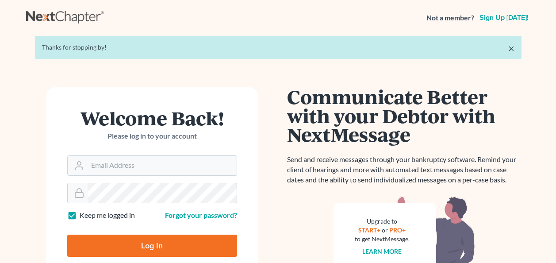 This screenshot has width=556, height=263. Describe the element at coordinates (385, 230) in the screenshot. I see `span: or` at that location.